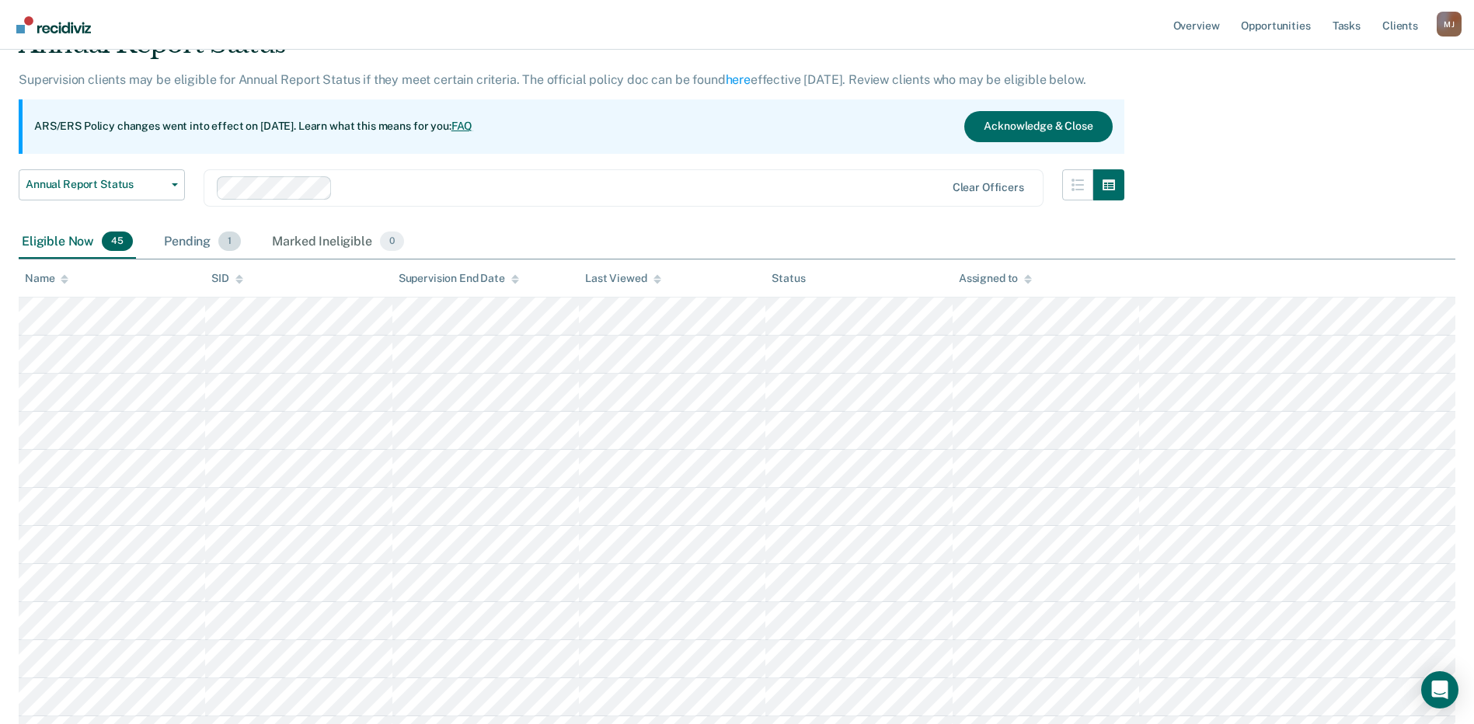 The image size is (1474, 724). What do you see at coordinates (1449, 24) in the screenshot?
I see `button: Profile dropdown button` at bounding box center [1449, 24].